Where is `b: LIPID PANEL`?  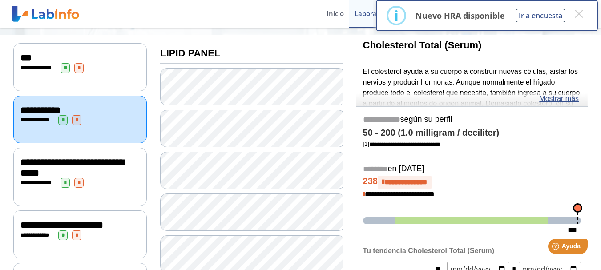
b: LIPID PANEL is located at coordinates (190, 53).